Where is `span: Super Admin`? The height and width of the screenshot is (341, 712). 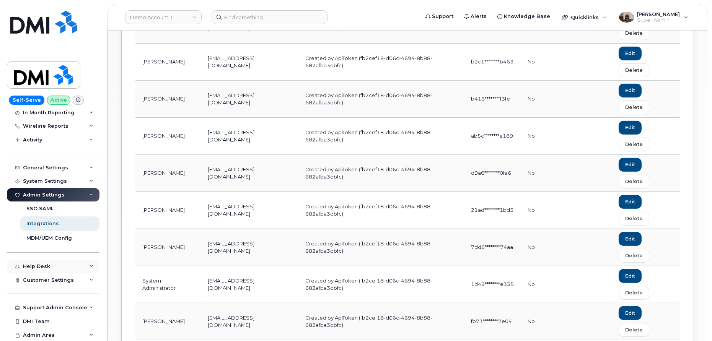
span: Super Admin is located at coordinates (659, 20).